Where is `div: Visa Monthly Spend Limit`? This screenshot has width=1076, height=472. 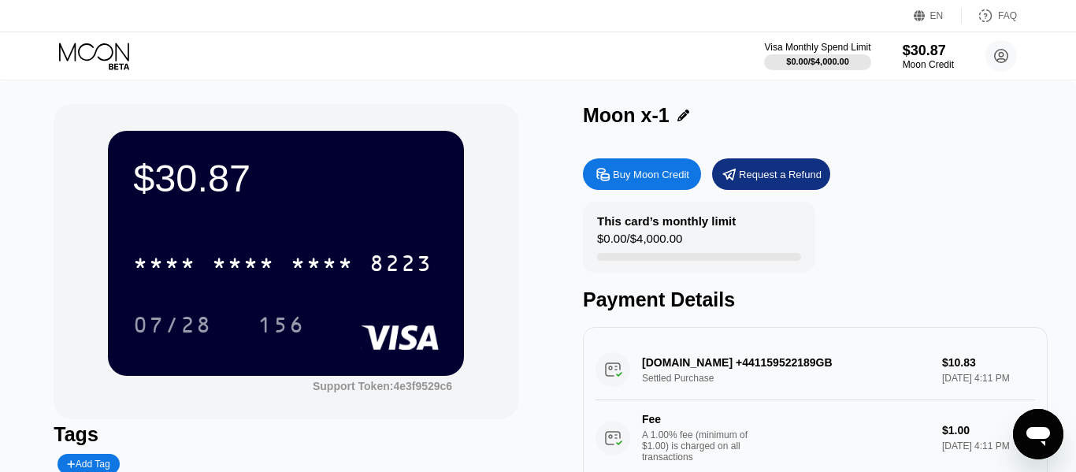
div: Visa Monthly Spend Limit is located at coordinates (816, 47).